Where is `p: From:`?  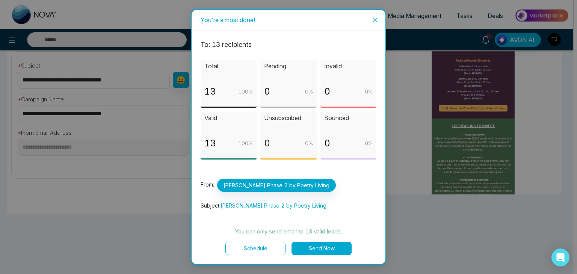 p: From: is located at coordinates (289, 185).